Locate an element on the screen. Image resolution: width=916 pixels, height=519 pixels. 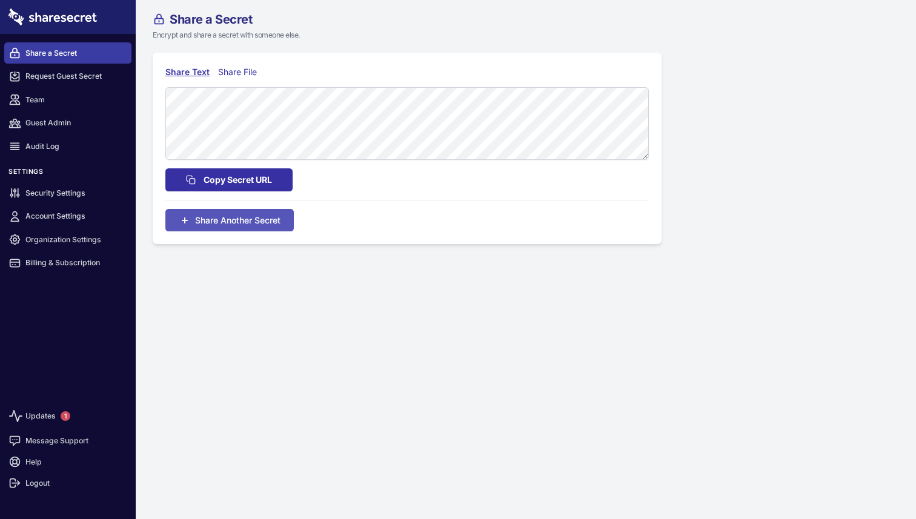
a: Logout is located at coordinates (68, 483).